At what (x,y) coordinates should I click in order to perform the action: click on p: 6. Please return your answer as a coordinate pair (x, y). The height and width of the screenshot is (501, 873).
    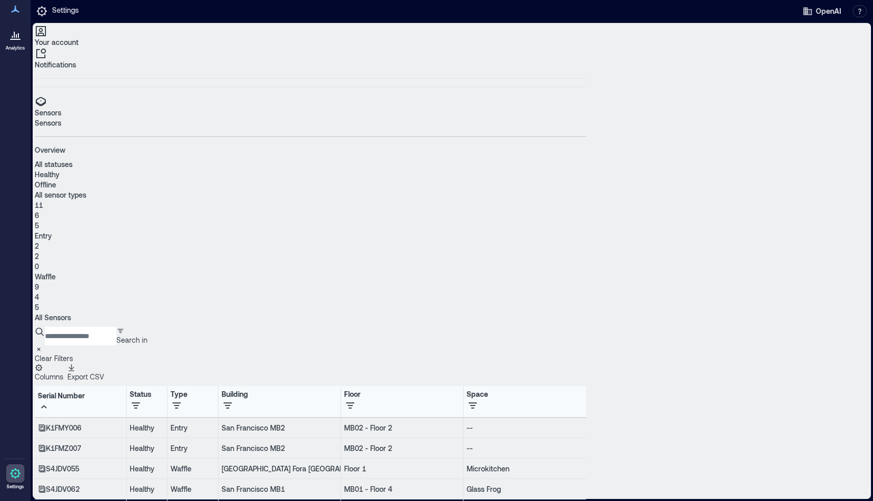
    Looking at the image, I should click on (311, 216).